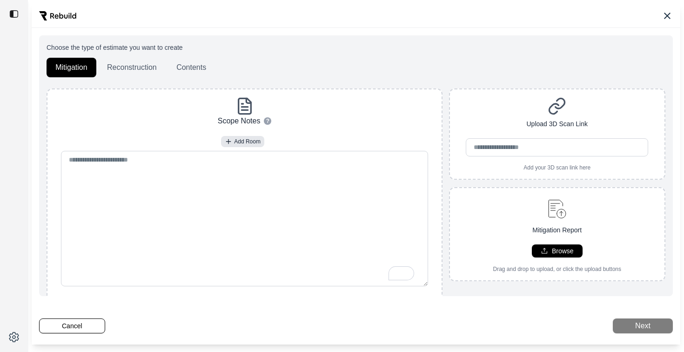 Image resolution: width=684 pixels, height=352 pixels. I want to click on p: Upload 3D Scan Link, so click(557, 124).